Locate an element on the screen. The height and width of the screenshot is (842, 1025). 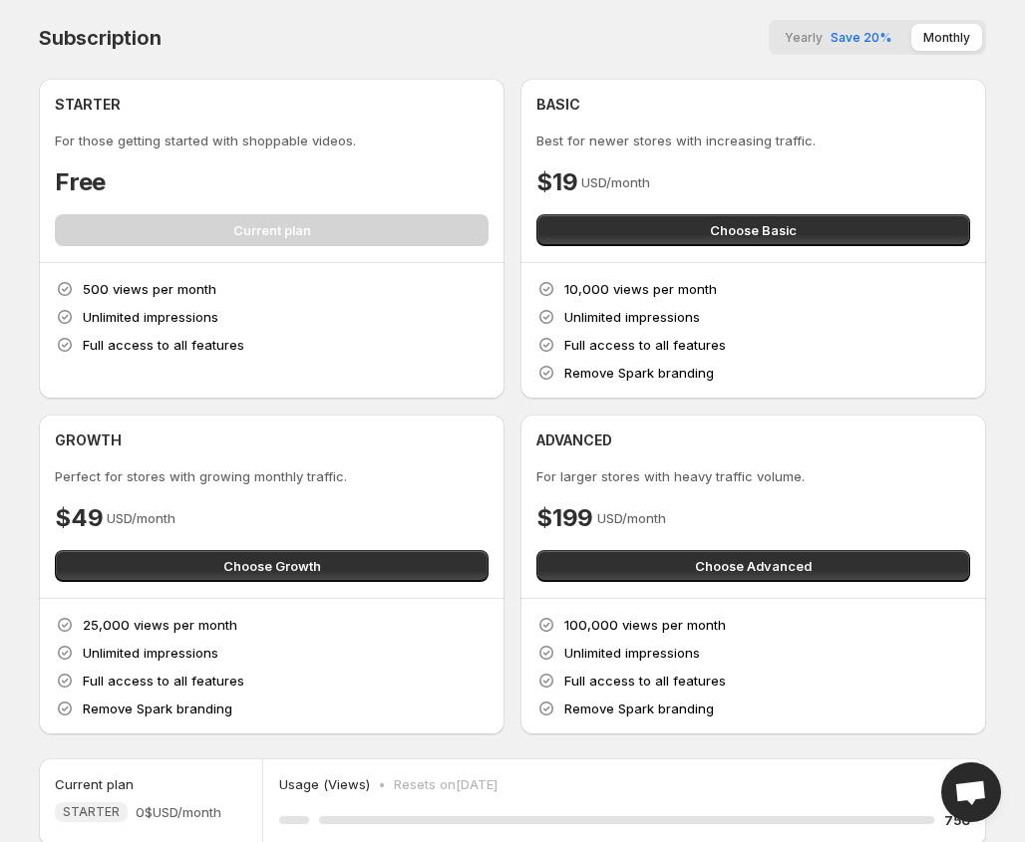
h4: Free is located at coordinates (80, 182).